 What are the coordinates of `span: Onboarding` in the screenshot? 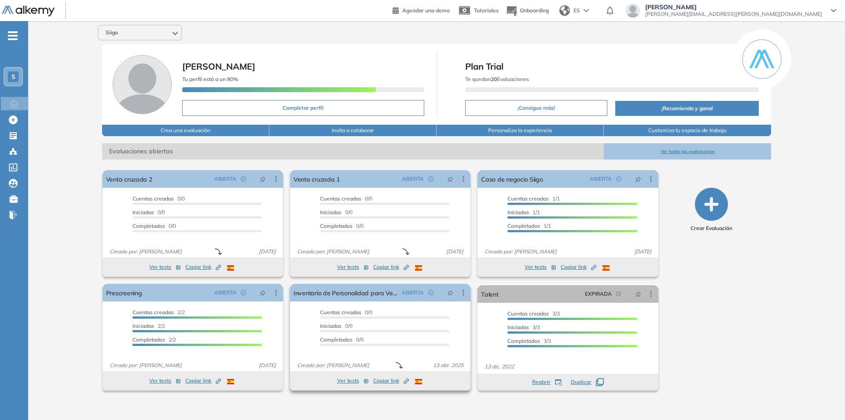 It's located at (535, 10).